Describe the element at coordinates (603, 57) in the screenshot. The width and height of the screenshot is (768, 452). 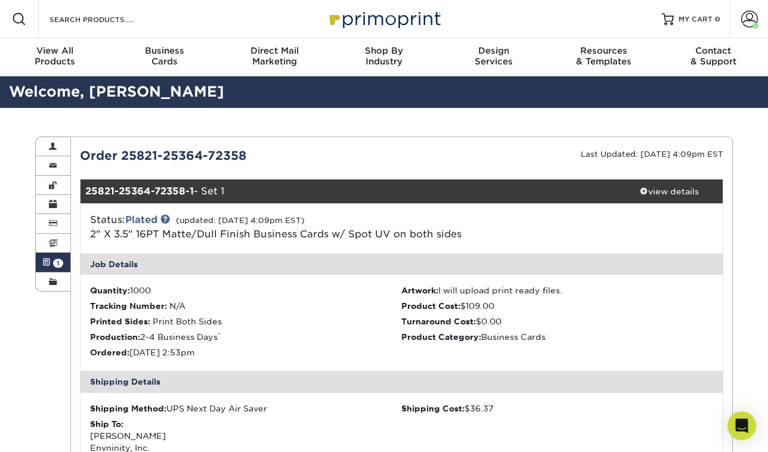
I see `a: Resources& Templates` at that location.